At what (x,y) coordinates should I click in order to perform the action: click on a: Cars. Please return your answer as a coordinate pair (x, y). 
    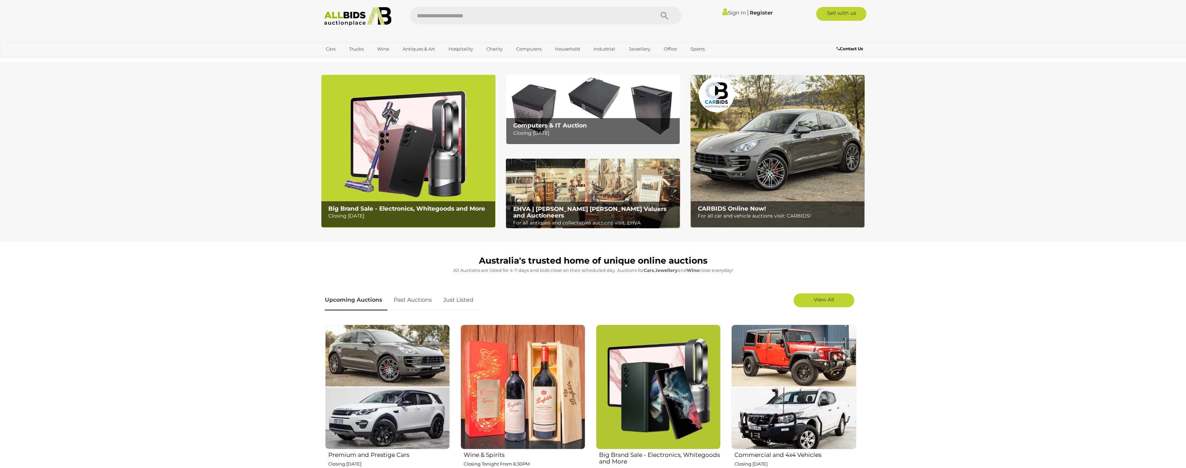
    Looking at the image, I should click on (331, 49).